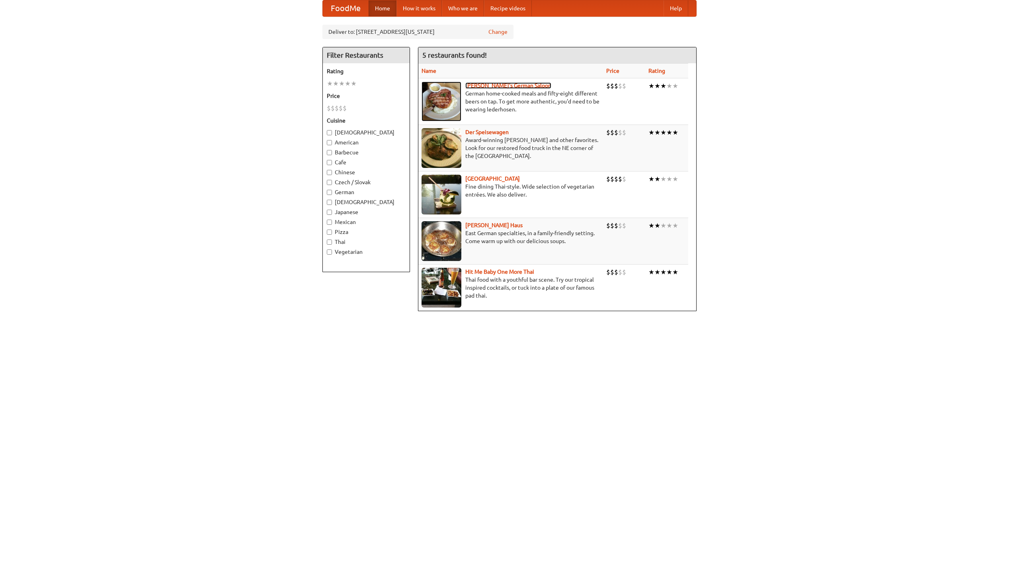 The height and width of the screenshot is (563, 1019). What do you see at coordinates (366, 252) in the screenshot?
I see `label: Vegetarian` at bounding box center [366, 252].